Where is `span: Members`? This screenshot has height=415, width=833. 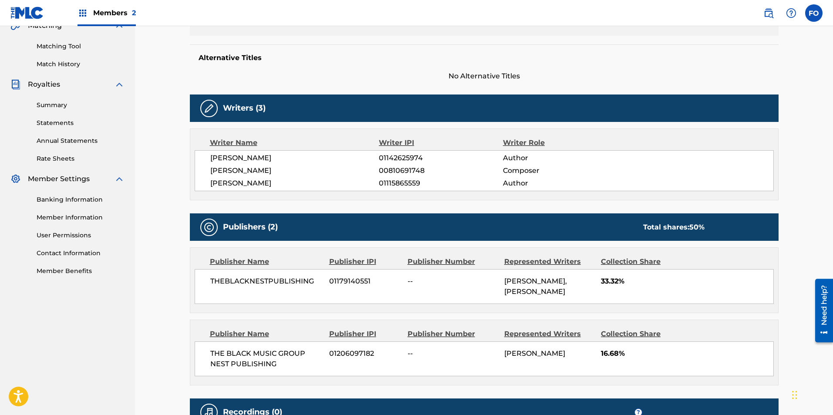 span: Members is located at coordinates (114, 13).